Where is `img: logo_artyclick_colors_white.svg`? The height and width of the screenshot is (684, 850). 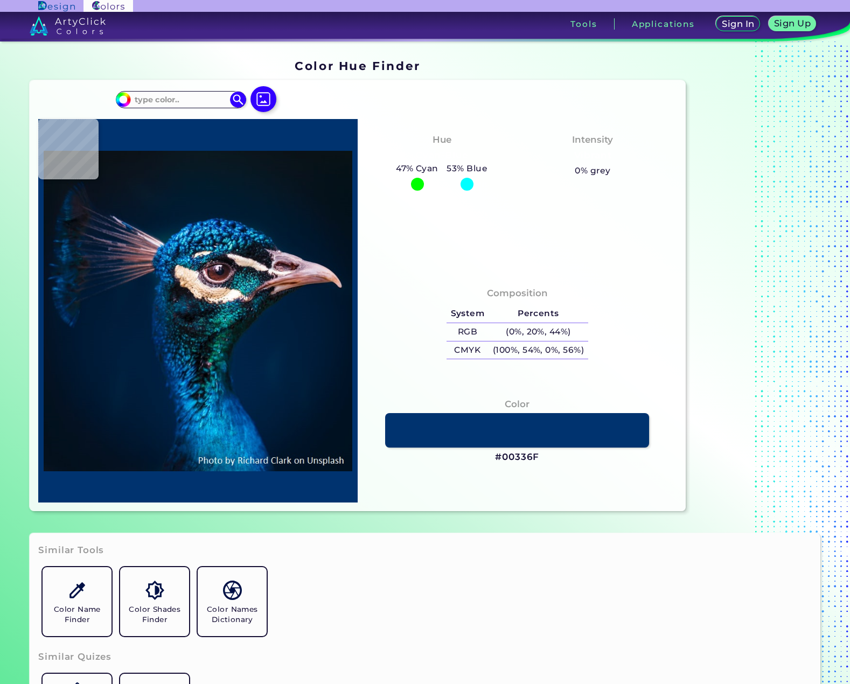
img: logo_artyclick_colors_white.svg is located at coordinates (67, 26).